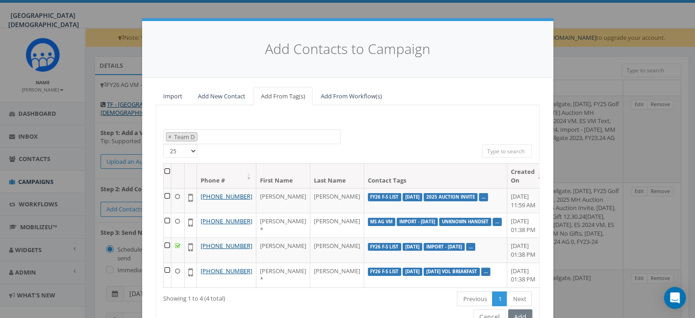 The height and width of the screenshot is (318, 695). What do you see at coordinates (675, 298) in the screenshot?
I see `div: Open Intercom Messenger` at bounding box center [675, 298].